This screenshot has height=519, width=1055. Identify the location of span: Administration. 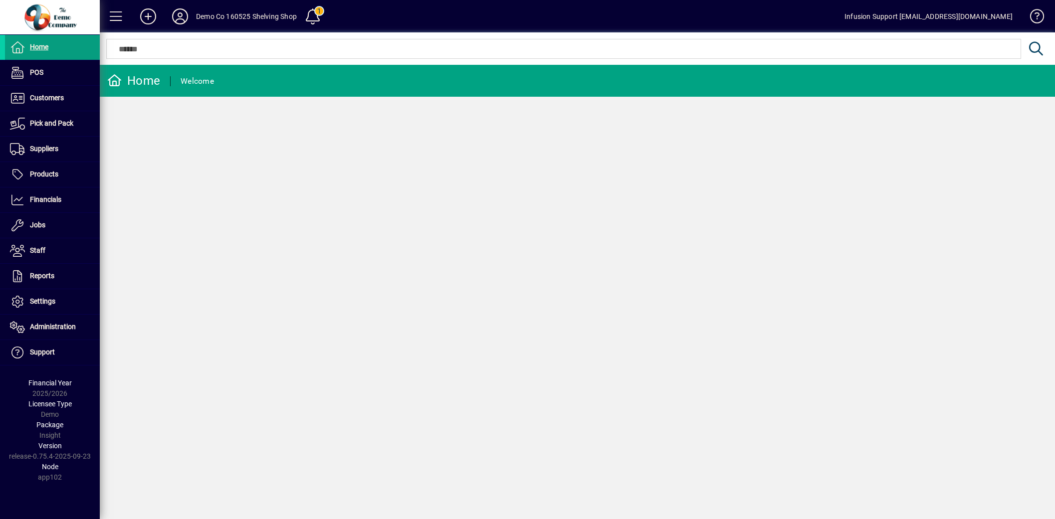
(53, 327).